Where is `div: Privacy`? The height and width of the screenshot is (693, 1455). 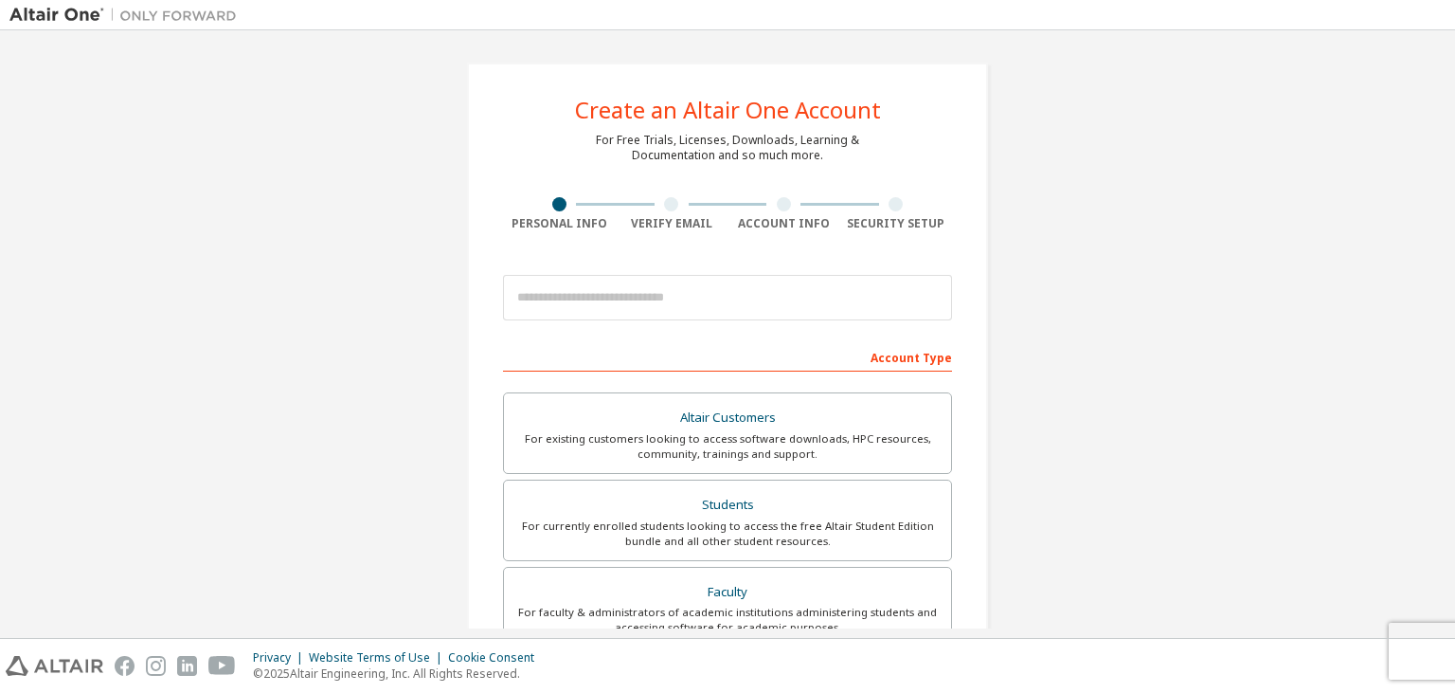 div: Privacy is located at coordinates (280, 658).